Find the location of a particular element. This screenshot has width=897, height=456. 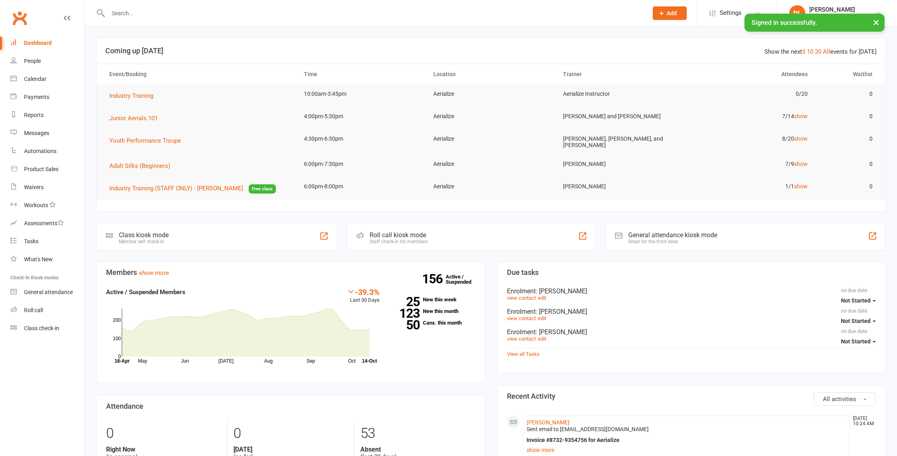

a: Messages is located at coordinates (47, 133).